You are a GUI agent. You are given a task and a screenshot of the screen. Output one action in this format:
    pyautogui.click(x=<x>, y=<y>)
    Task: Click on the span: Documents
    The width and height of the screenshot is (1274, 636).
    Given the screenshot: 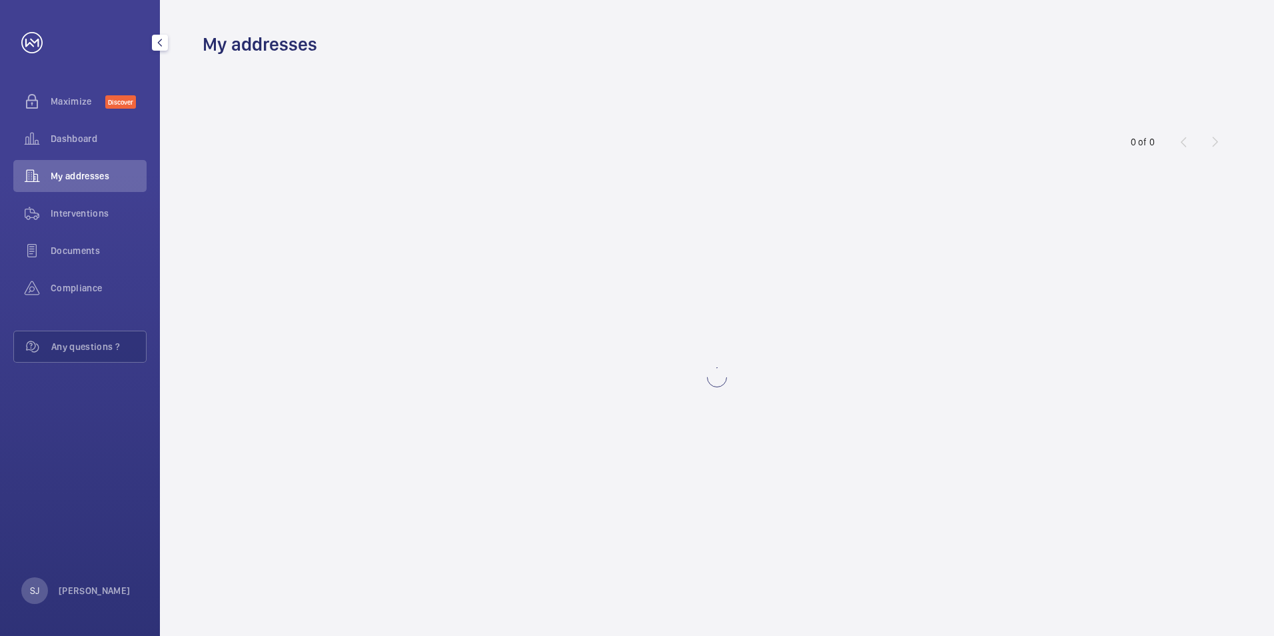 What is the action you would take?
    pyautogui.click(x=99, y=251)
    